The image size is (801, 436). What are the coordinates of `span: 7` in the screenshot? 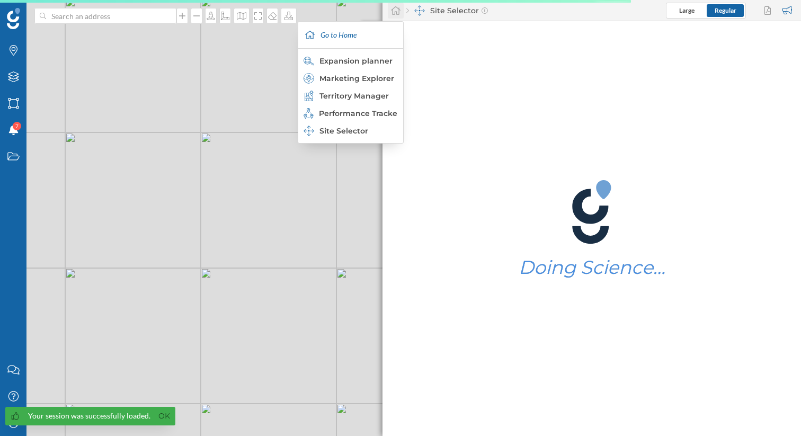 It's located at (17, 126).